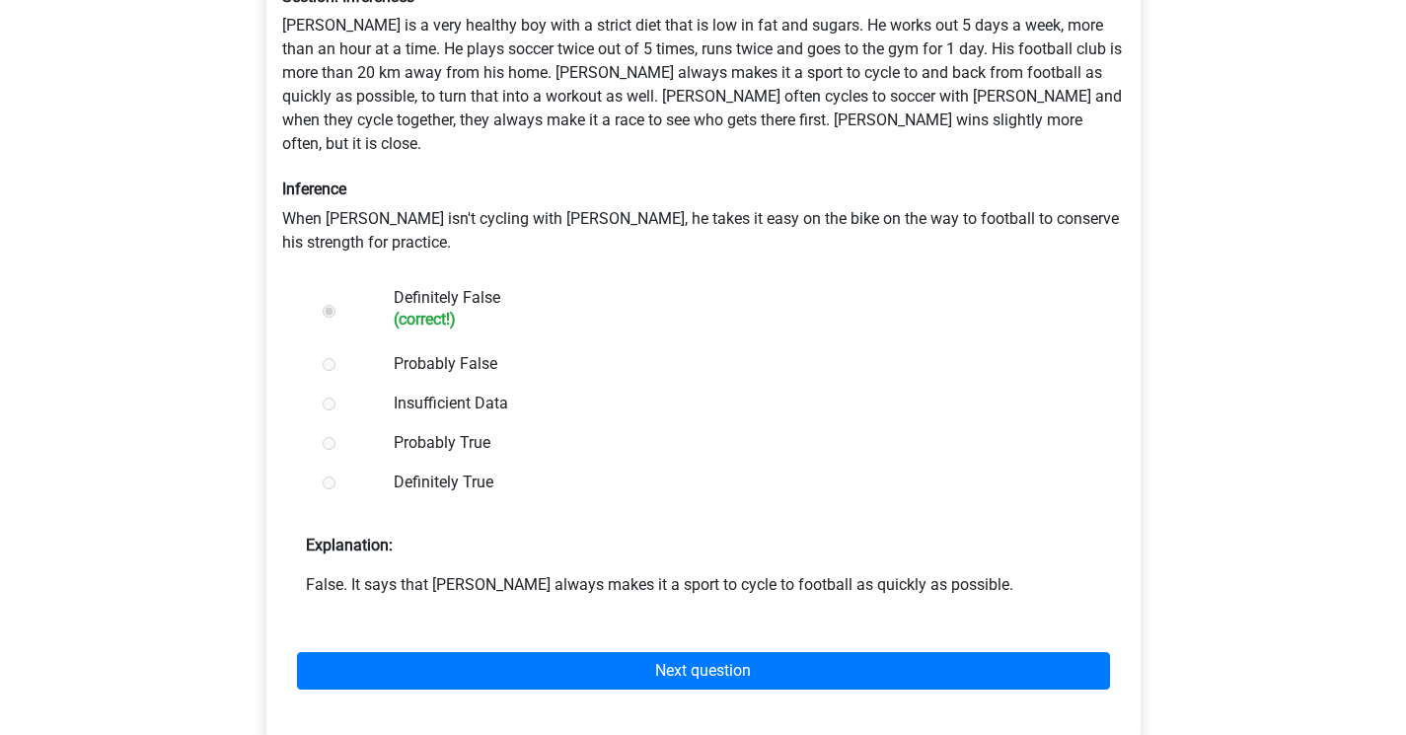 Image resolution: width=1406 pixels, height=735 pixels. I want to click on h6: Inference, so click(703, 188).